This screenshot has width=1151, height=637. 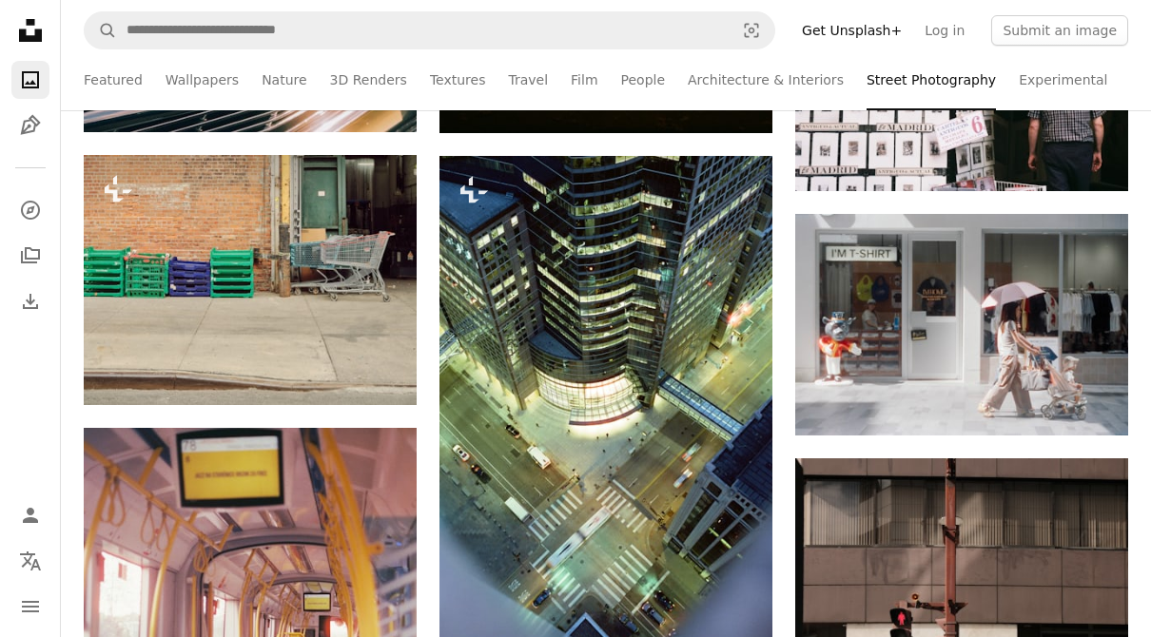 What do you see at coordinates (606, 406) in the screenshot?
I see `a: an aerial view of a city at night` at bounding box center [606, 406].